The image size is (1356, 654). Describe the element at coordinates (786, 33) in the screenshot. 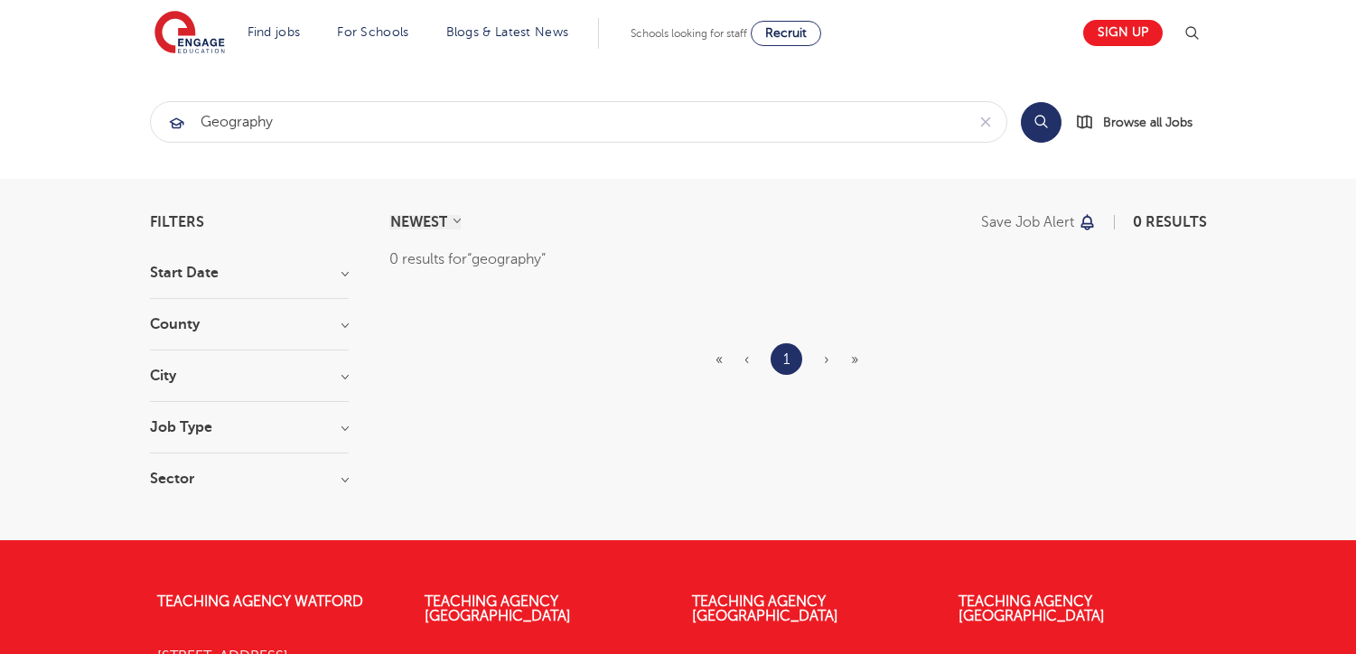

I see `a: Recruit` at that location.